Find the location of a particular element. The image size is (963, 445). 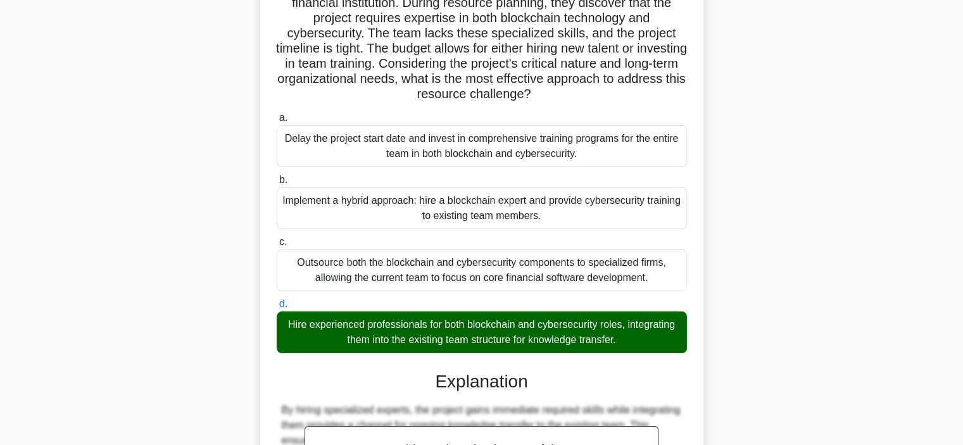

h3: Explanation is located at coordinates (482, 382).